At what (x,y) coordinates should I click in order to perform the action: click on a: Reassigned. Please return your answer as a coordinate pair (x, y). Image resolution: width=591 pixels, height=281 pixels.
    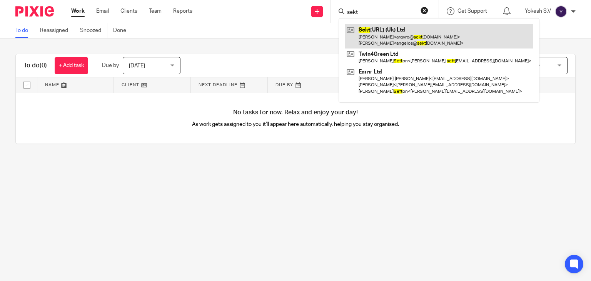
    Looking at the image, I should click on (57, 30).